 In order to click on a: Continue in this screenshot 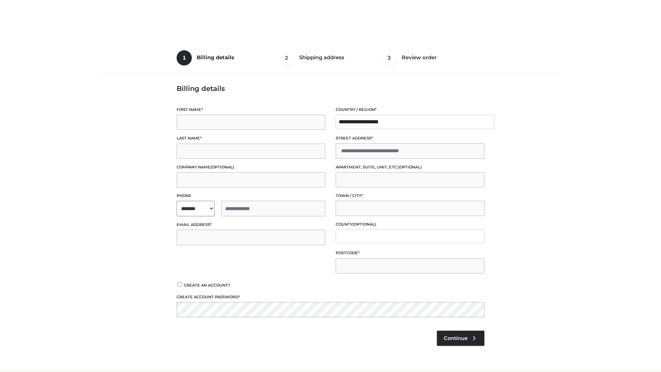, I will do `click(461, 338)`.